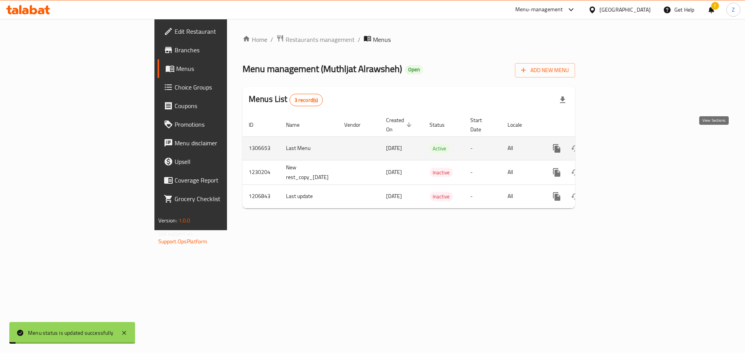  What do you see at coordinates (183, 242) in the screenshot?
I see `a: Support.OpsPlatform` at bounding box center [183, 242].